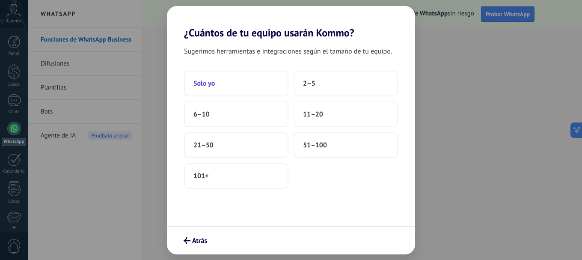 The height and width of the screenshot is (260, 582). What do you see at coordinates (313, 114) in the screenshot?
I see `span: 11–20` at bounding box center [313, 114].